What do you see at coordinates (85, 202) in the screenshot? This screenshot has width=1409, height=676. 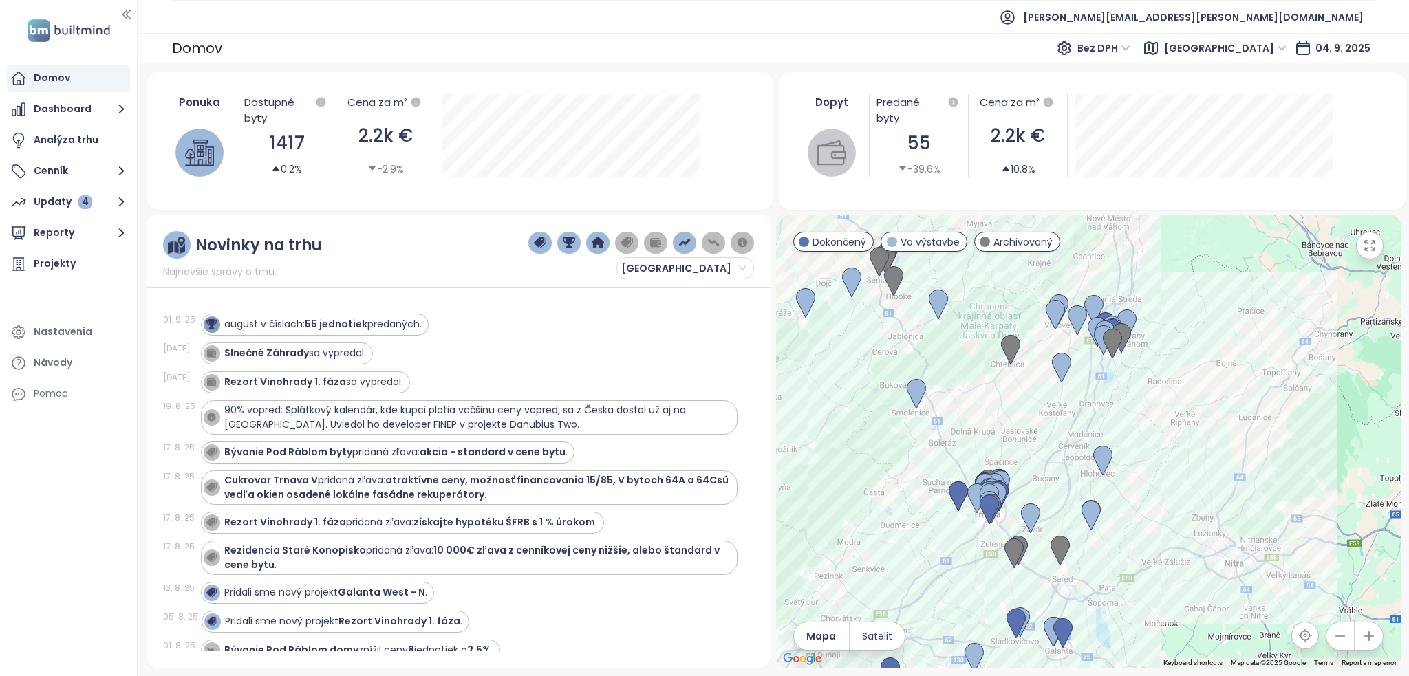 I see `div: 4` at bounding box center [85, 202].